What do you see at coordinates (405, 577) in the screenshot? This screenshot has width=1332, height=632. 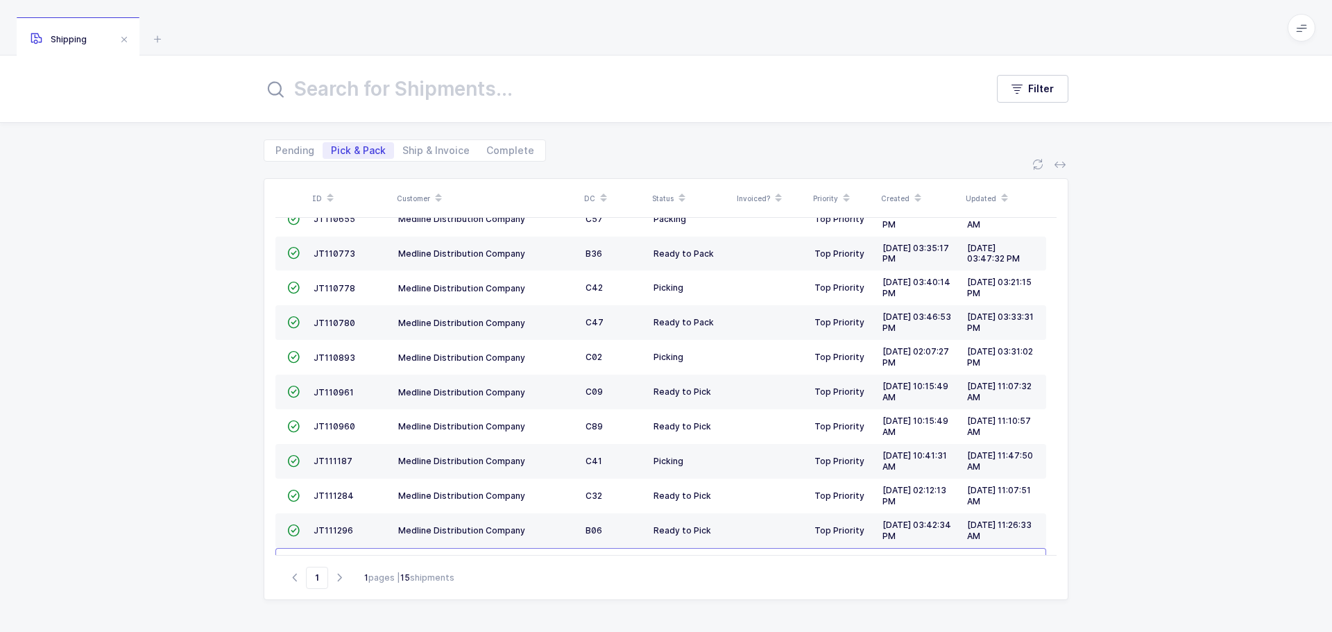 I see `b: 15` at bounding box center [405, 577].